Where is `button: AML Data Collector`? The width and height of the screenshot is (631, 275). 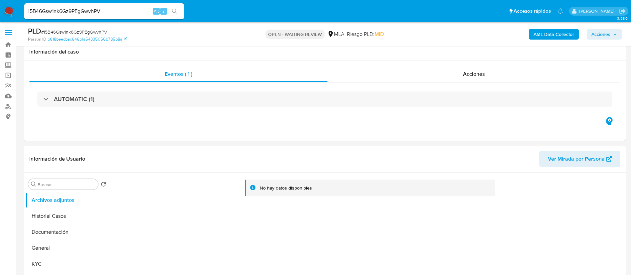 button: AML Data Collector is located at coordinates (554, 34).